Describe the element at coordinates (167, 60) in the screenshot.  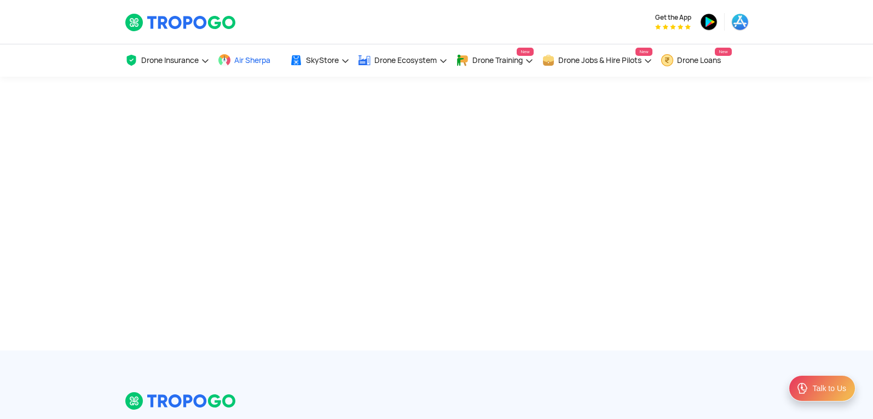
I see `a: Drone Insurance` at that location.